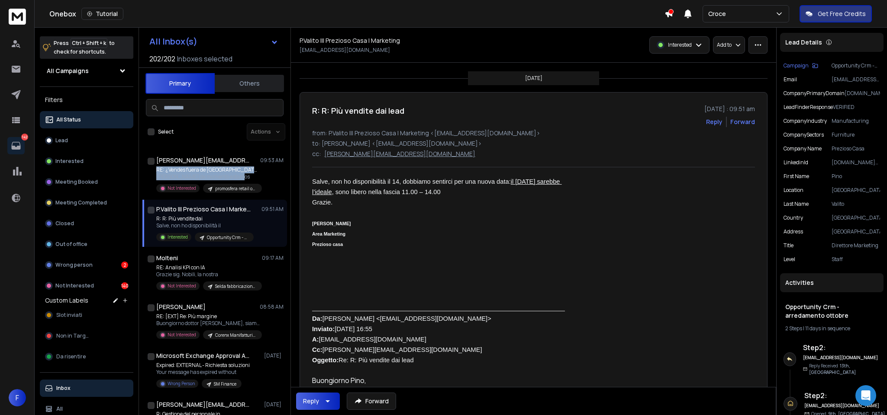 The height and width of the screenshot is (415, 887). Describe the element at coordinates (789, 260) in the screenshot. I see `p: level` at that location.